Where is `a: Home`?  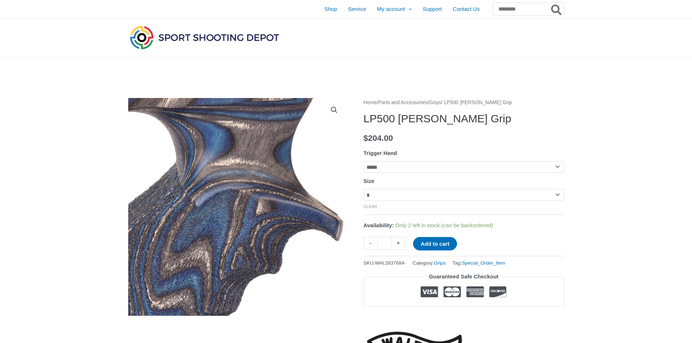
a: Home is located at coordinates (370, 102).